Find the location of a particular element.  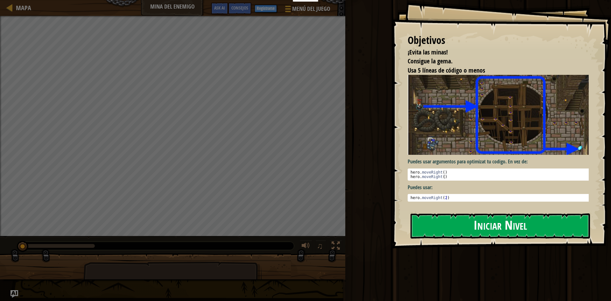

span: Ask AI is located at coordinates (220, 8).